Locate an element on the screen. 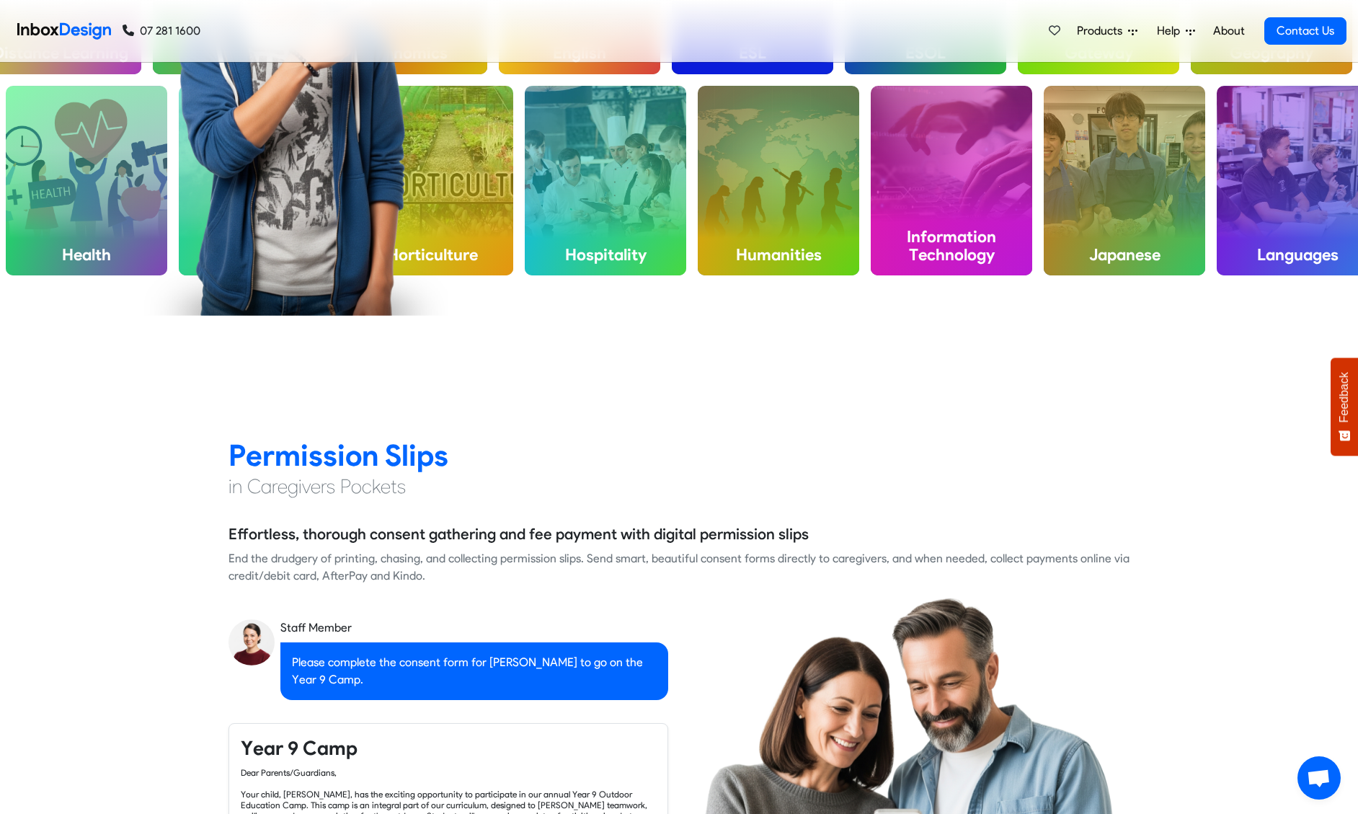 The height and width of the screenshot is (814, 1358). h4: Information Technology is located at coordinates (951, 245).